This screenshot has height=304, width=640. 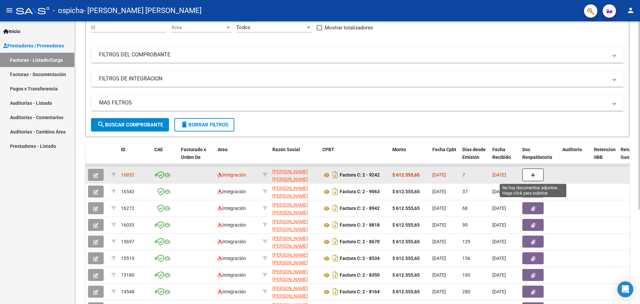 I want to click on span: 280, so click(x=466, y=291).